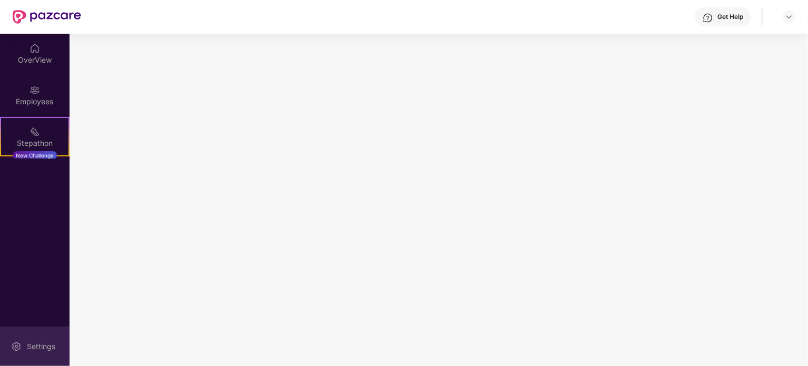 This screenshot has width=808, height=366. I want to click on img: New Pazcare Logo, so click(47, 17).